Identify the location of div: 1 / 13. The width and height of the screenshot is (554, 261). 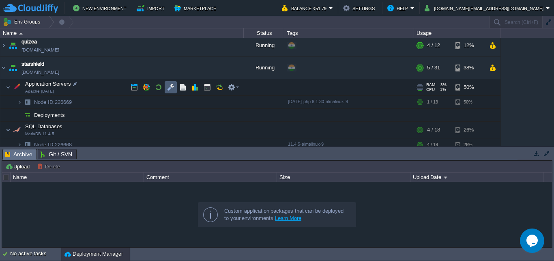
(432, 102).